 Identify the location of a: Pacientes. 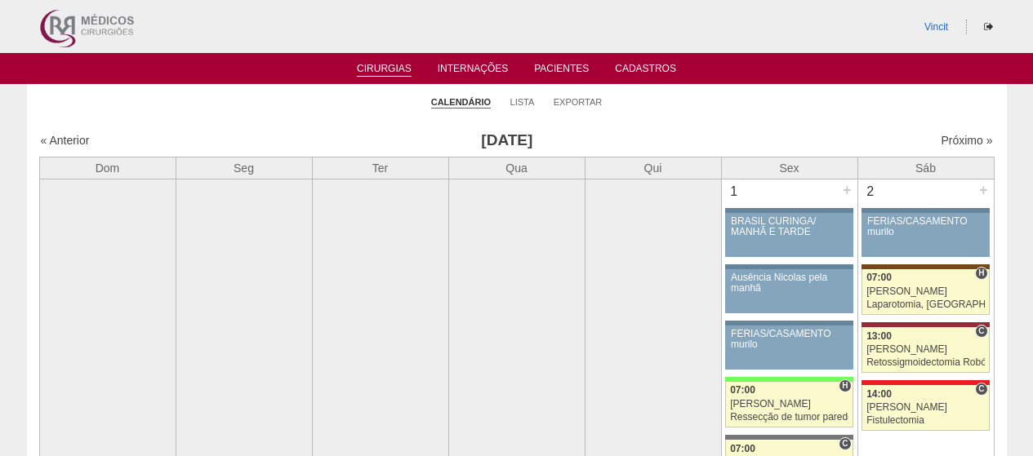
(561, 71).